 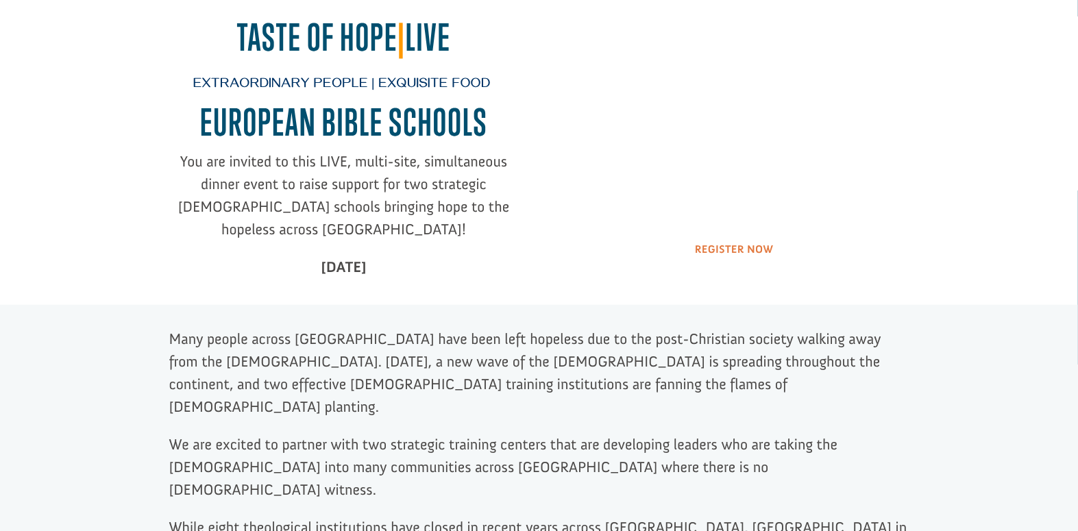 What do you see at coordinates (106, 47) in the screenshot?
I see `div: to` at bounding box center [106, 47].